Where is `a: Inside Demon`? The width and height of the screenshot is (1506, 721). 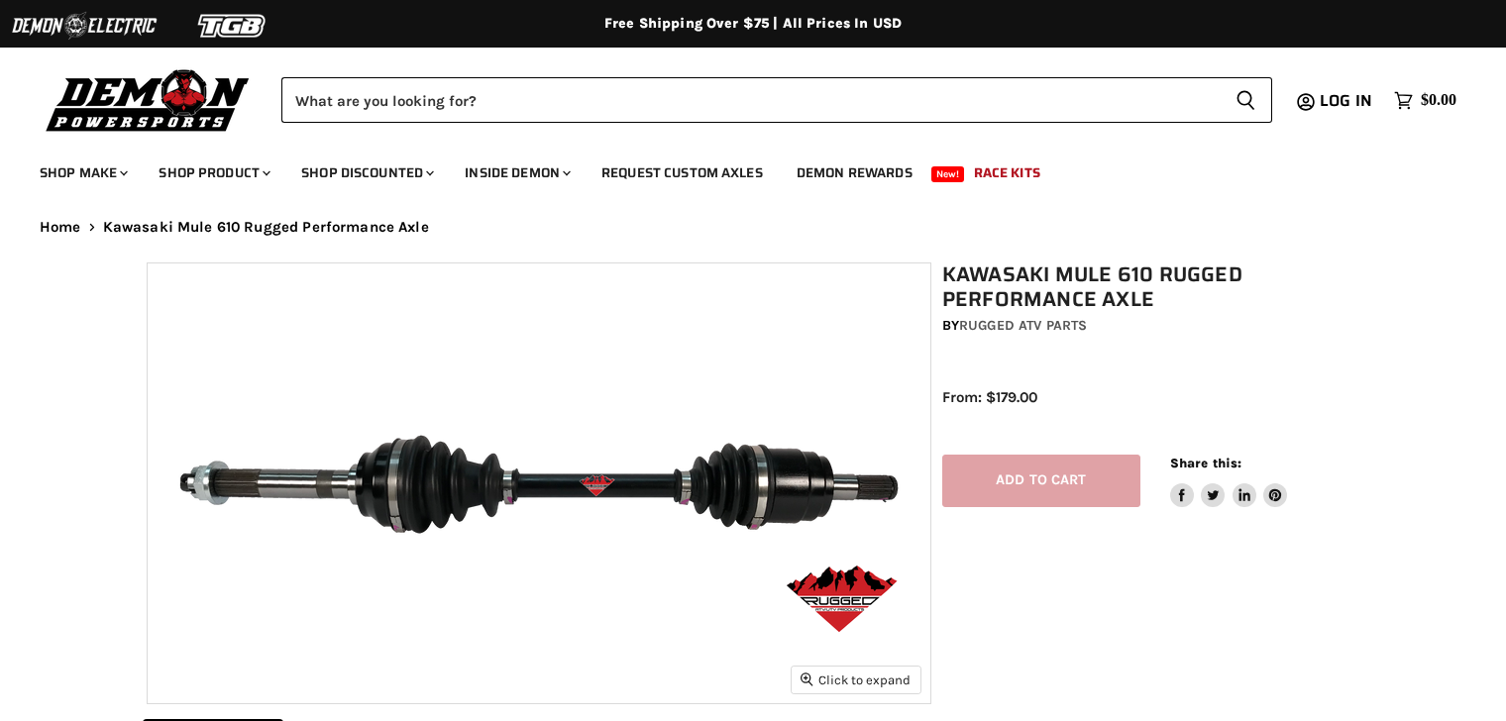
a: Inside Demon is located at coordinates (516, 172).